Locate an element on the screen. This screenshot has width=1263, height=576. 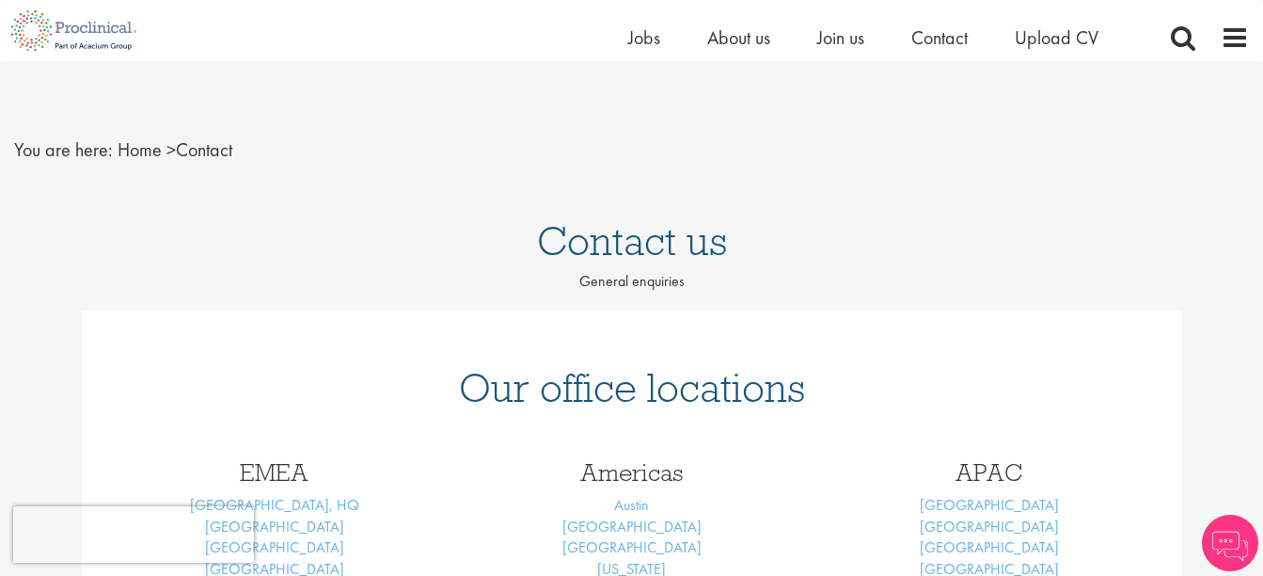
a: breadcrumb link to Home is located at coordinates (139, 150).